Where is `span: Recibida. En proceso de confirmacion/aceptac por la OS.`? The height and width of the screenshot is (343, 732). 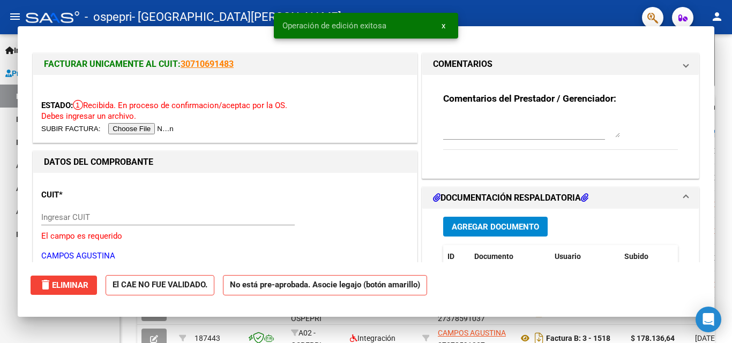
span: Recibida. En proceso de confirmacion/aceptac por la OS. is located at coordinates (180, 106).